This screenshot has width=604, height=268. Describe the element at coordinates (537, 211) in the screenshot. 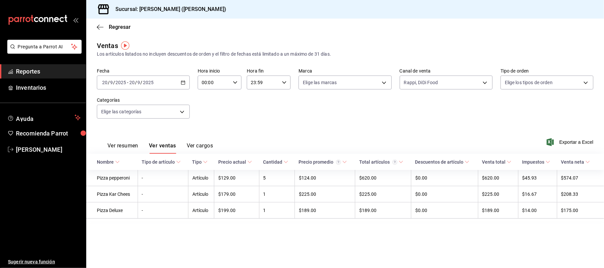

I see `td: $14.00` at that location.